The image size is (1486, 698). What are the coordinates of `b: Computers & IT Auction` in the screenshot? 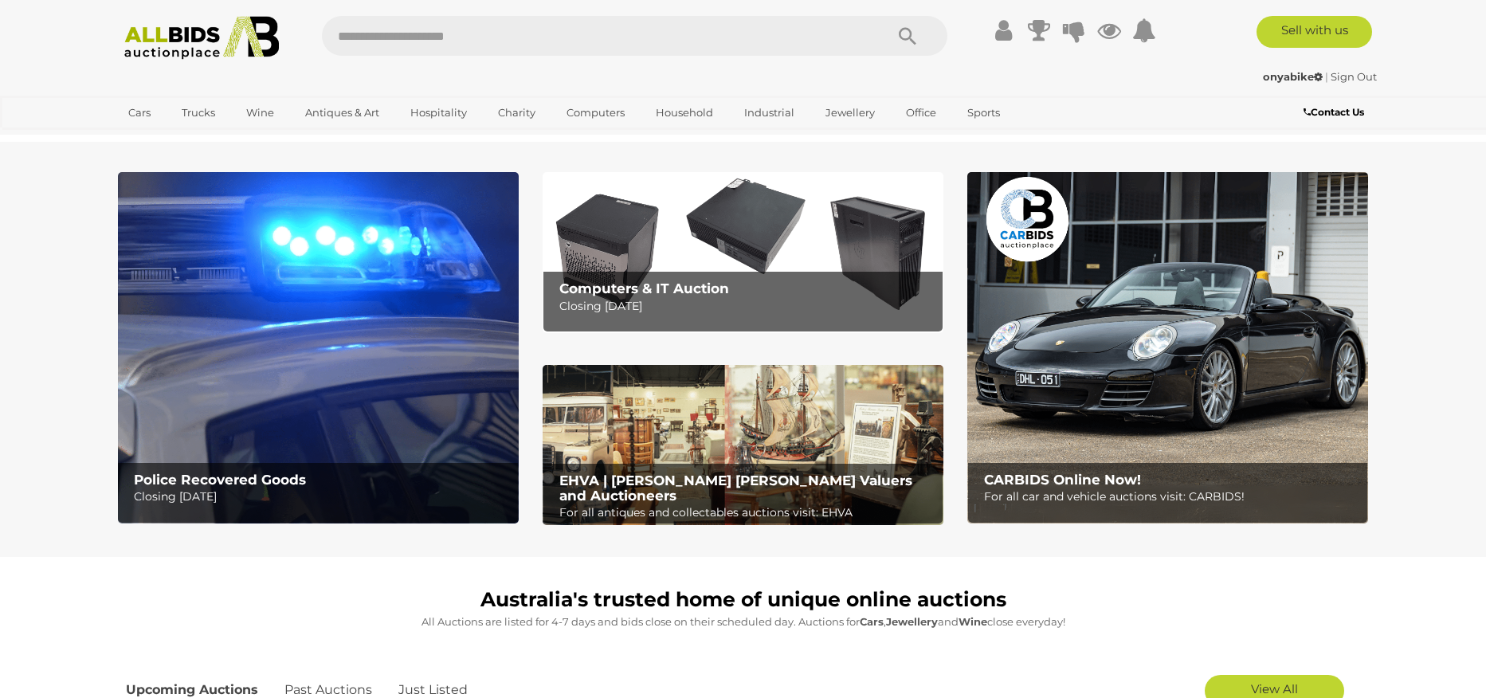 It's located at (644, 288).